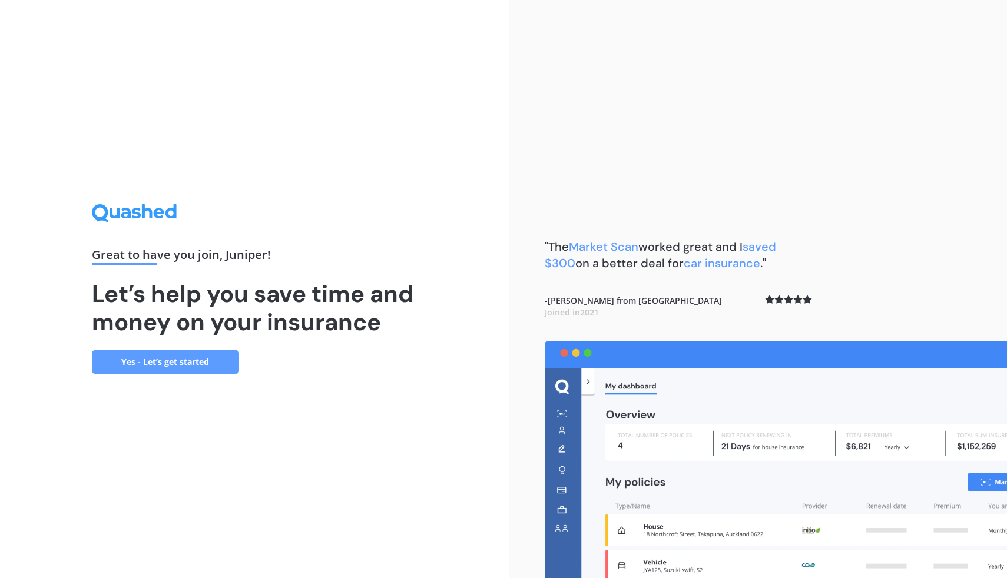 This screenshot has height=578, width=1007. What do you see at coordinates (255, 257) in the screenshot?
I see `div: Great to have you join , Juniper !` at bounding box center [255, 257].